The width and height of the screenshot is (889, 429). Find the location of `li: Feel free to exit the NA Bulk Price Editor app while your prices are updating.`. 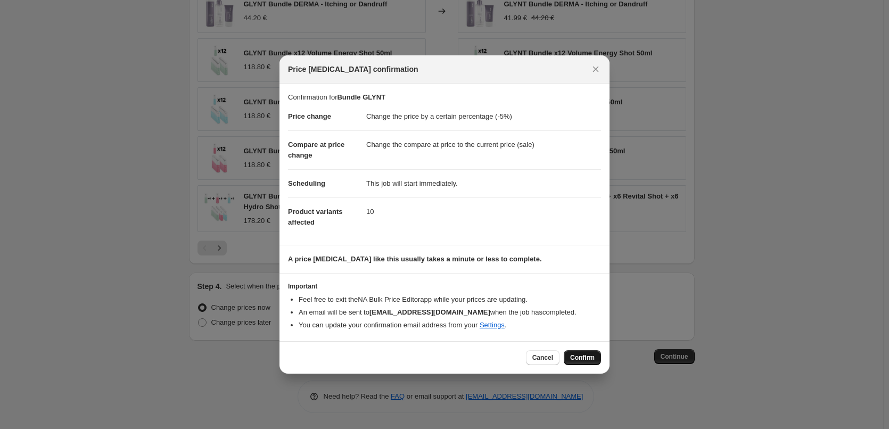

li: Feel free to exit the NA Bulk Price Editor app while your prices are updating. is located at coordinates (450, 300).